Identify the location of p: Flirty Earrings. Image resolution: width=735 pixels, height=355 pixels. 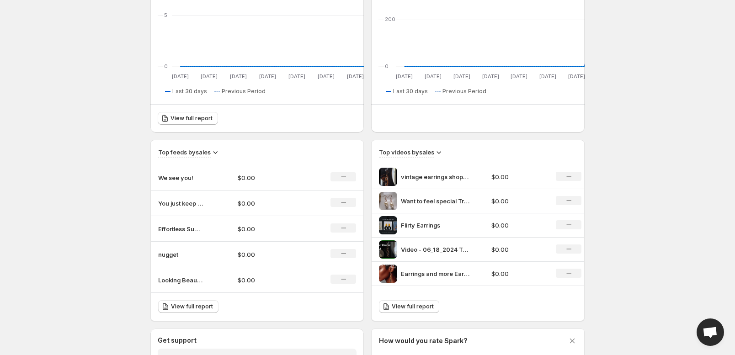
(435, 225).